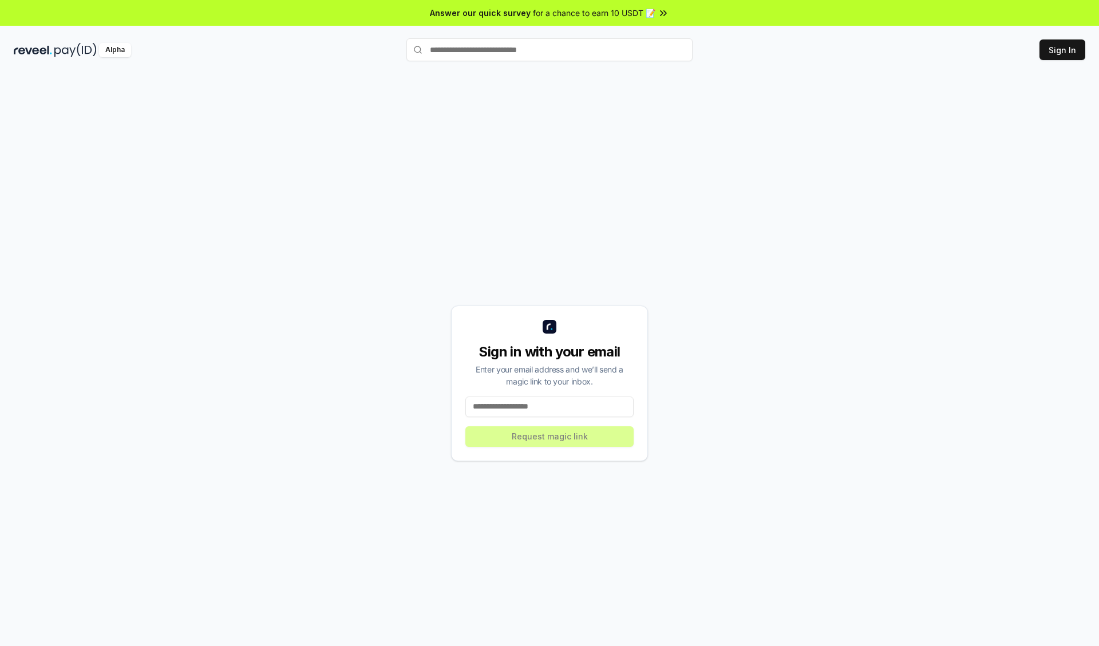 This screenshot has height=646, width=1099. Describe the element at coordinates (594, 13) in the screenshot. I see `span: for a chance to earn 10 USDT 📝` at that location.